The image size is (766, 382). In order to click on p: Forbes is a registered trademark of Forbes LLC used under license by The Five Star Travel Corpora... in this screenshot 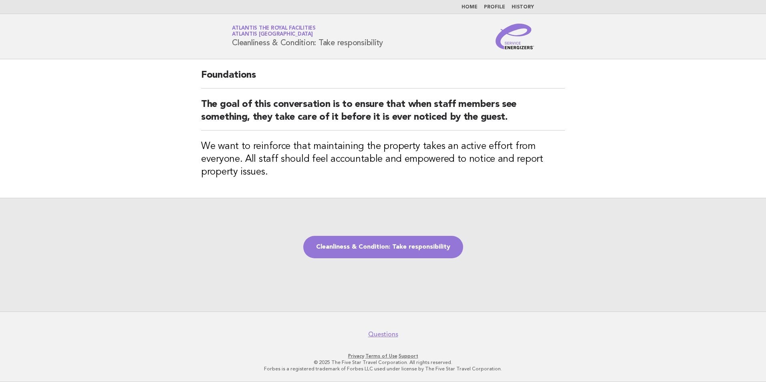, I will do `click(383, 369)`.